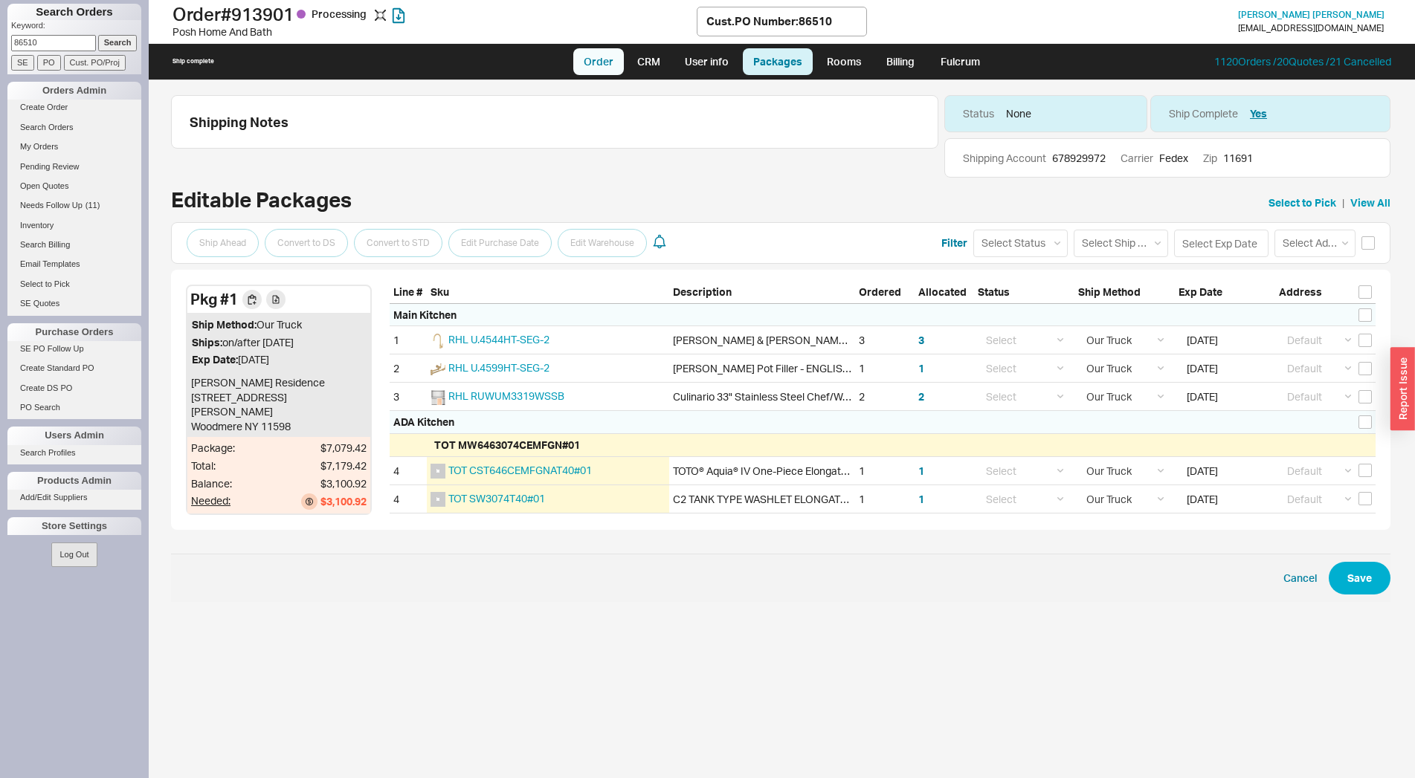 The width and height of the screenshot is (1415, 778). I want to click on div: Ship complete, so click(193, 61).